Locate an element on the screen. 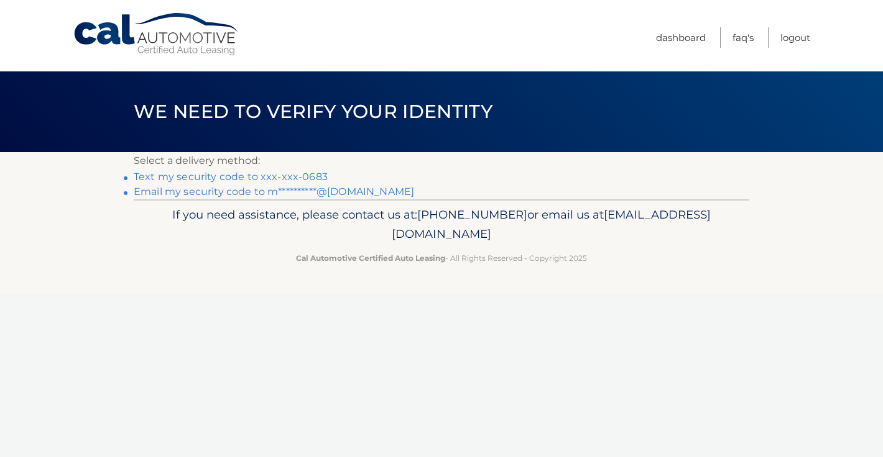  span: We need to verify your identity is located at coordinates (313, 111).